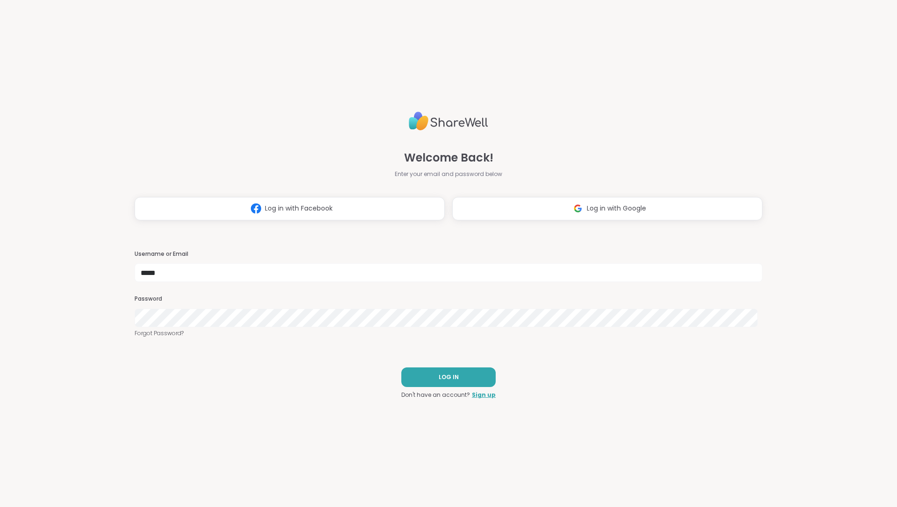  I want to click on span: LOG IN, so click(448, 377).